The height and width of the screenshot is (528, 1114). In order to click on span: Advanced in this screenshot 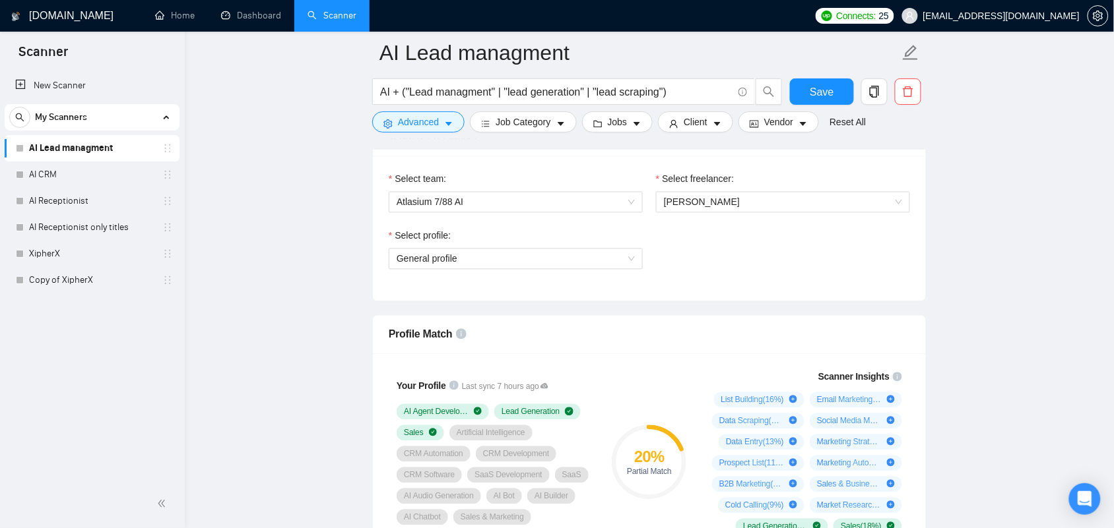, I will do `click(418, 122)`.